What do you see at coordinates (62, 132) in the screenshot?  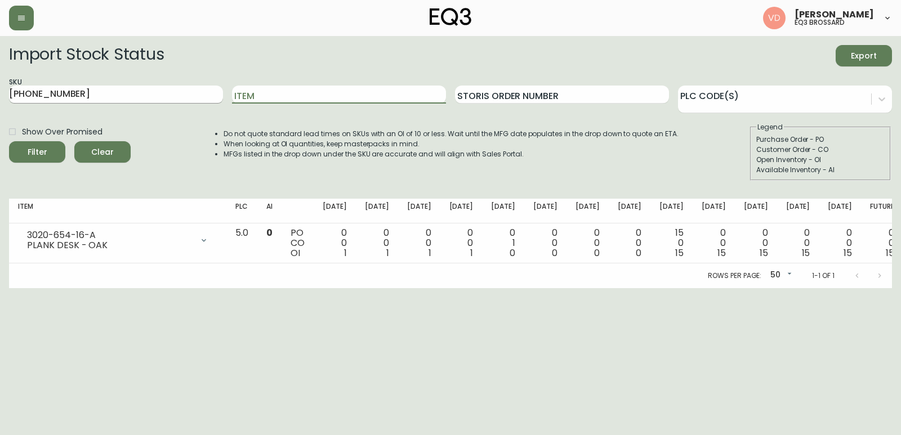 I see `span: Show Over Promised` at bounding box center [62, 132].